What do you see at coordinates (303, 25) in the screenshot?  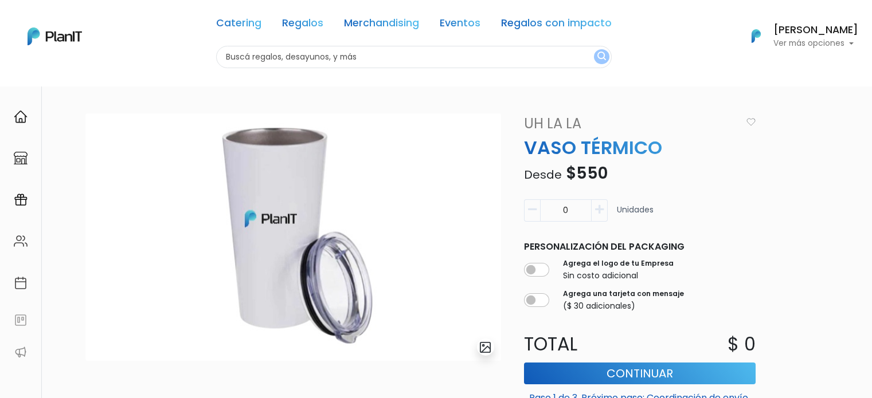 I see `a: Regalos` at bounding box center [303, 25].